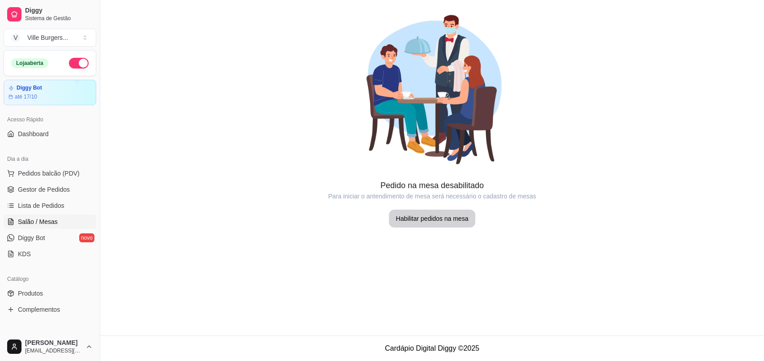  I want to click on div: Ville Burgers ..., so click(47, 38).